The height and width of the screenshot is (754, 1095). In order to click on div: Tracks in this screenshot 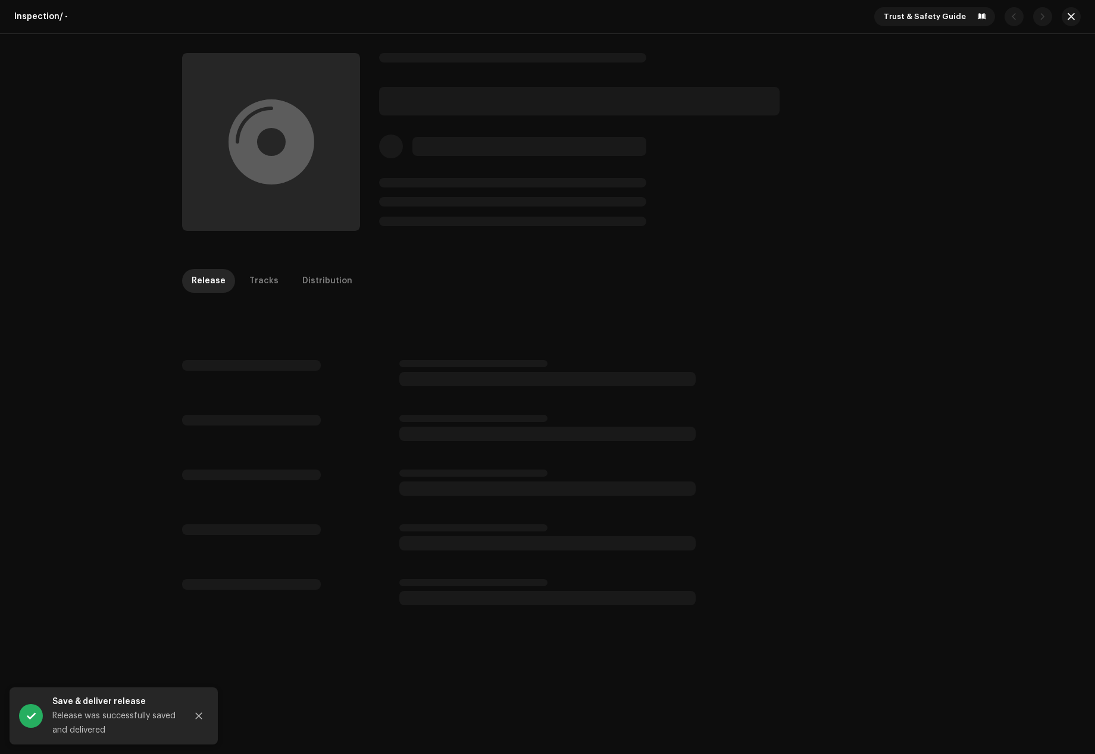, I will do `click(264, 281)`.